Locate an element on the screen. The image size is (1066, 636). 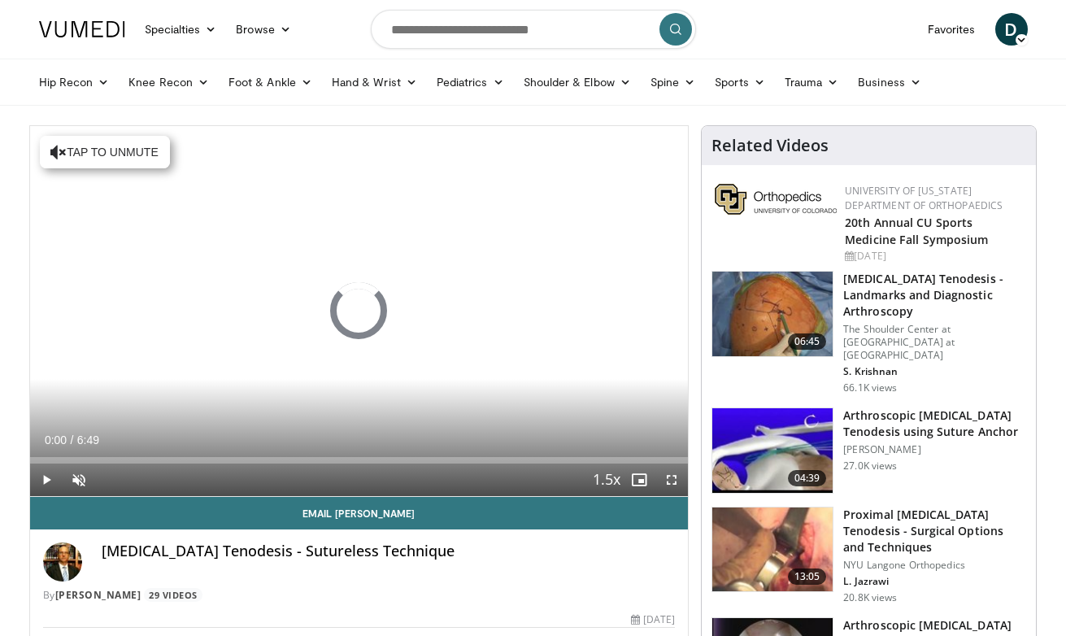
p: NYU Langone Orthopedics is located at coordinates (934, 565).